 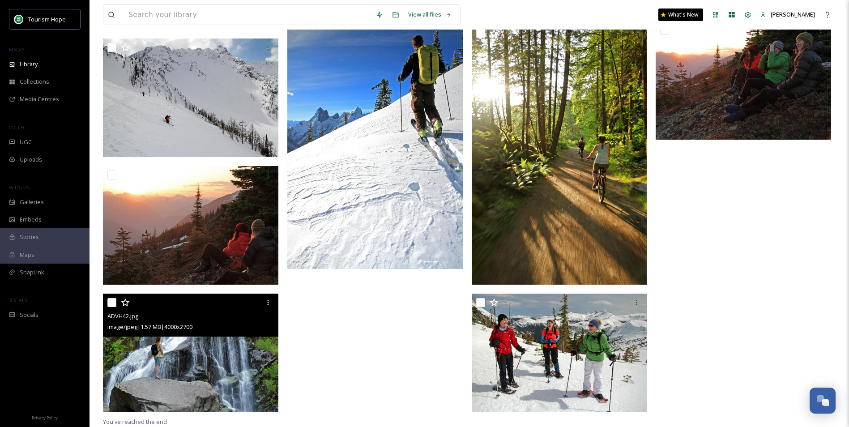 I want to click on img: logo.png, so click(x=19, y=19).